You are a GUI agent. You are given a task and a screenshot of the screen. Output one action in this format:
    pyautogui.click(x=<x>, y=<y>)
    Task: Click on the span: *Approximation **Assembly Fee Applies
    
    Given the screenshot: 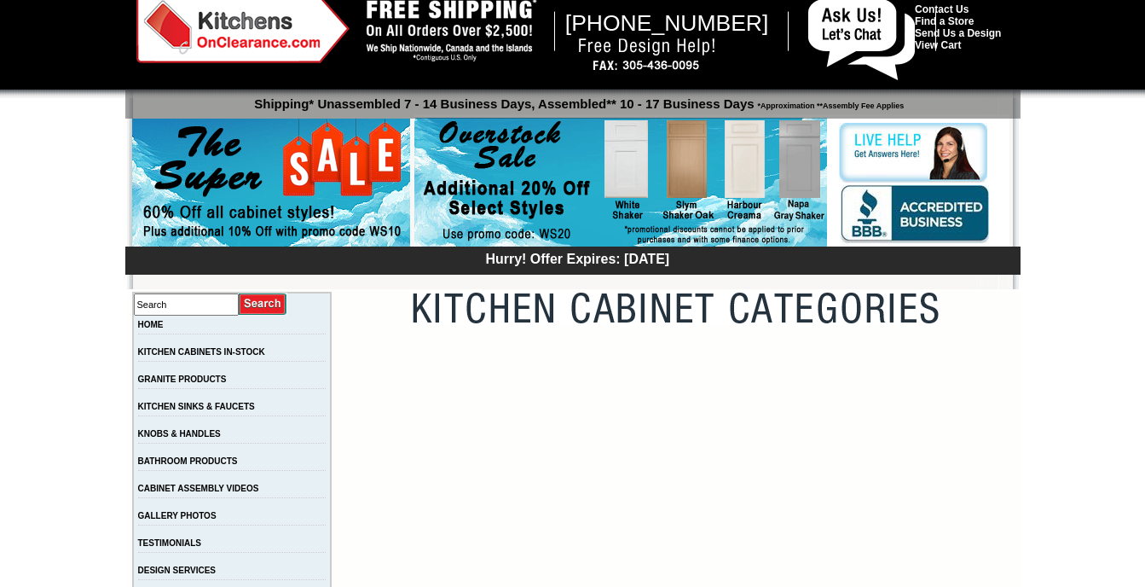 What is the action you would take?
    pyautogui.click(x=830, y=103)
    